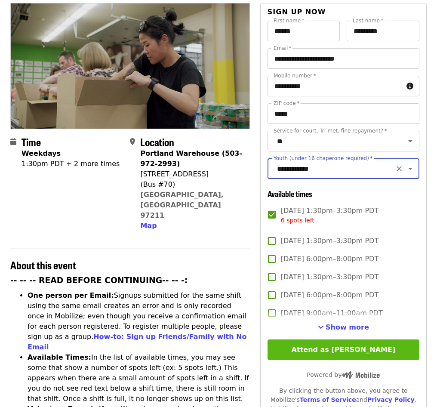 This screenshot has height=407, width=437. Describe the element at coordinates (304, 31) in the screenshot. I see `input: First name` at that location.